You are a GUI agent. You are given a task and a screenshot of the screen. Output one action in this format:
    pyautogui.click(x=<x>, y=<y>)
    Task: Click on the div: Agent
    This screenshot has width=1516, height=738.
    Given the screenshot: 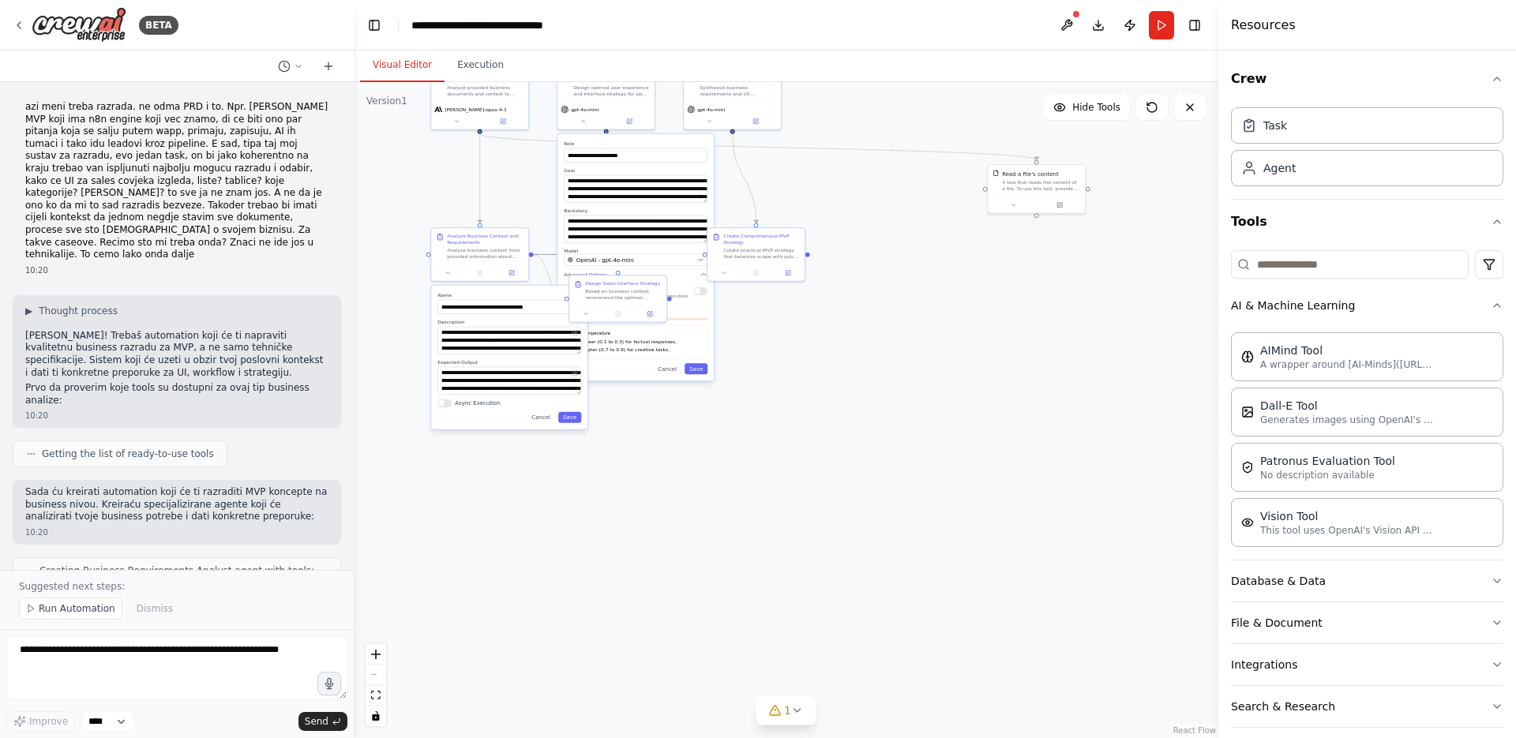 What is the action you would take?
    pyautogui.click(x=1279, y=168)
    